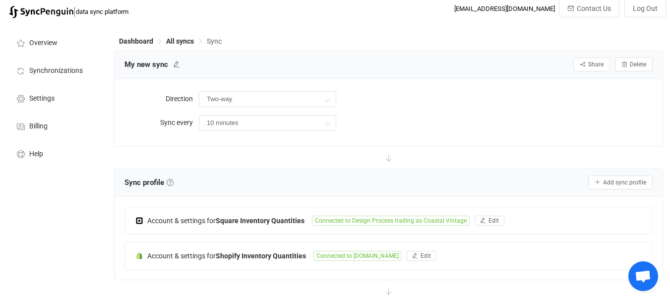  I want to click on span: All syncs, so click(180, 41).